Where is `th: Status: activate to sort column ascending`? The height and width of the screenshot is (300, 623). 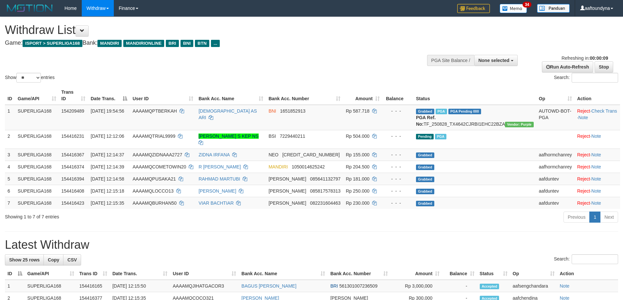
th: Status: activate to sort column ascending is located at coordinates (493, 274).